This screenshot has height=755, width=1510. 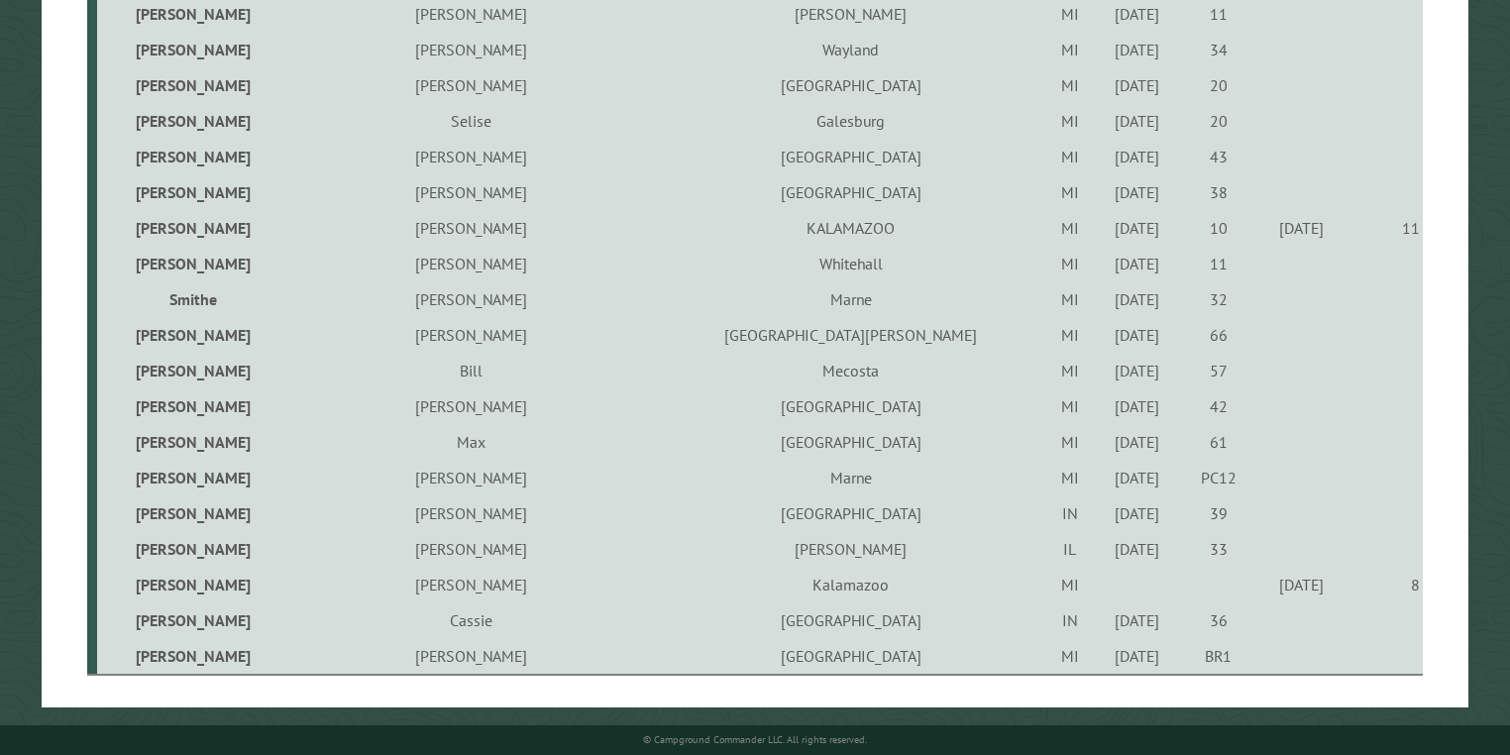 I want to click on td: Kalamazoo, so click(x=850, y=585).